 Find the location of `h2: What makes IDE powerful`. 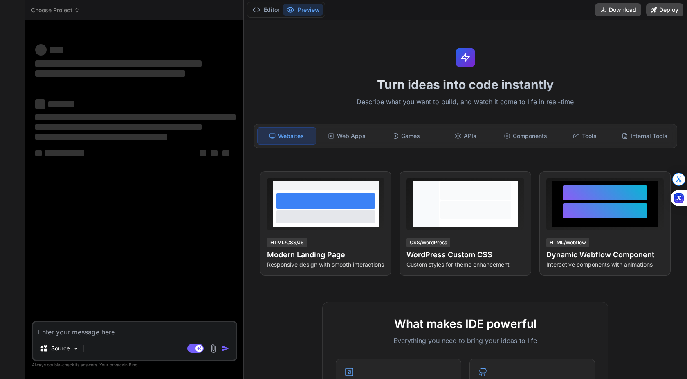

h2: What makes IDE powerful is located at coordinates (465, 324).